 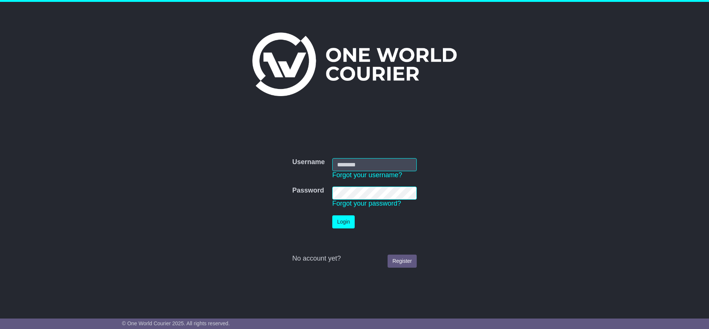 I want to click on a: Forgot your password?, so click(x=367, y=203).